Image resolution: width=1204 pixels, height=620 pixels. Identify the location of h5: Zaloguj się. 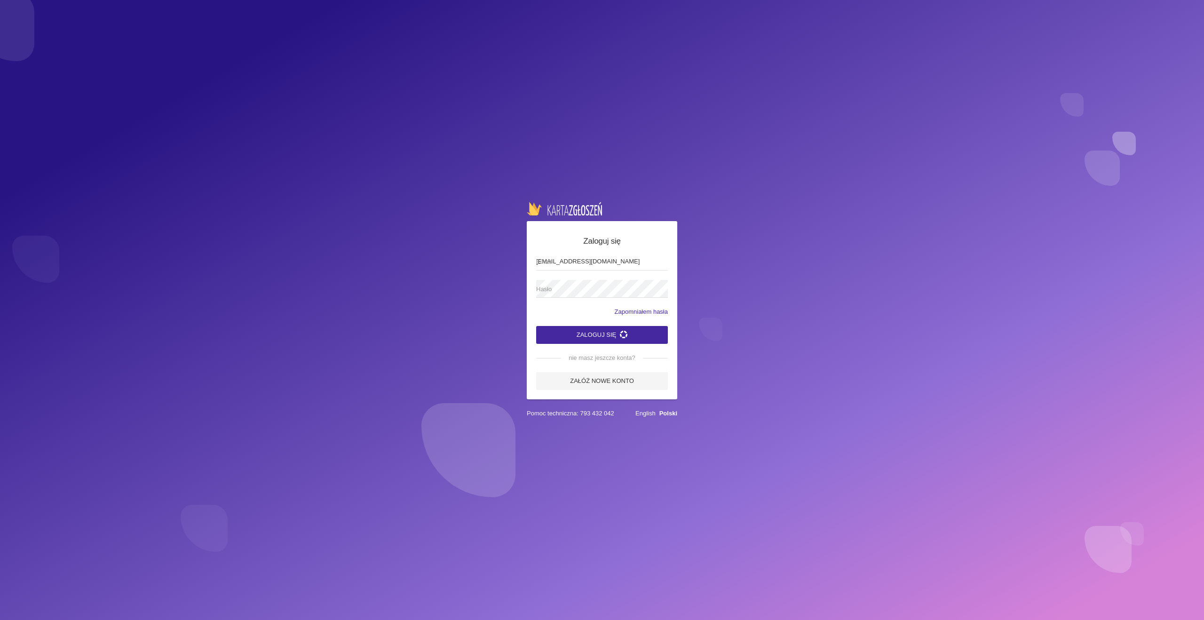
(602, 241).